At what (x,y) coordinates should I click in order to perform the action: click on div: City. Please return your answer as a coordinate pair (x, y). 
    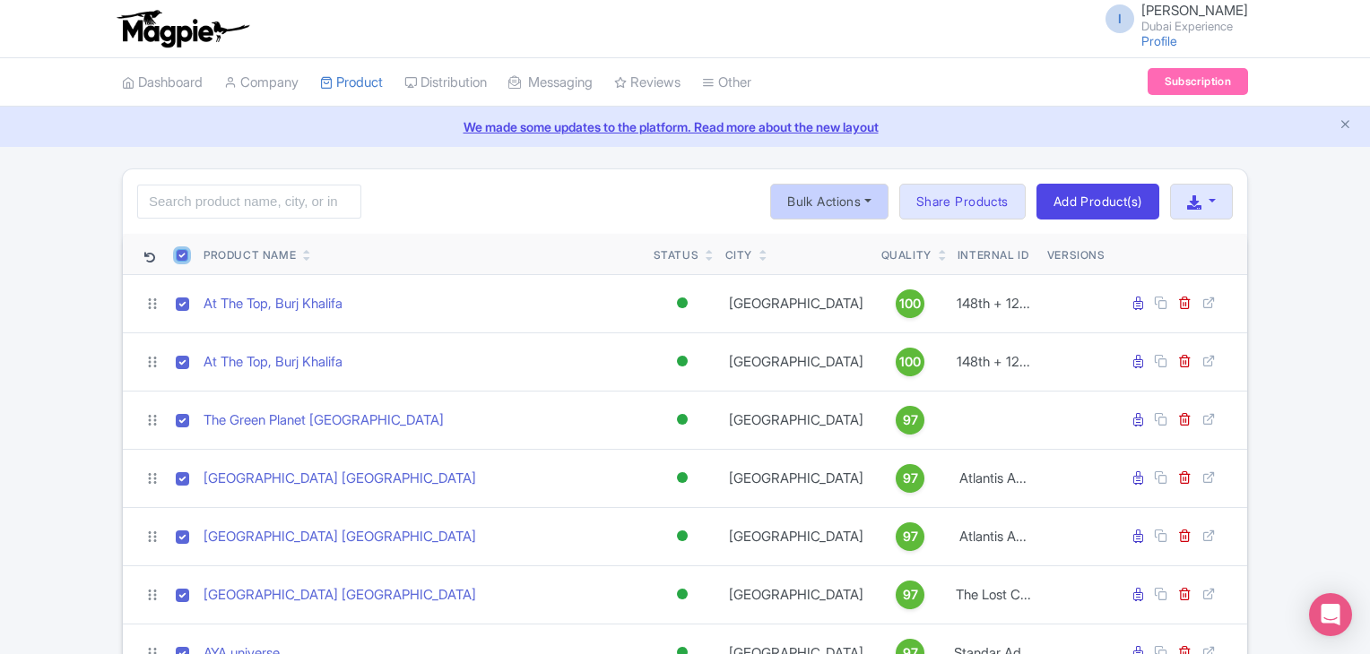
    Looking at the image, I should click on (739, 256).